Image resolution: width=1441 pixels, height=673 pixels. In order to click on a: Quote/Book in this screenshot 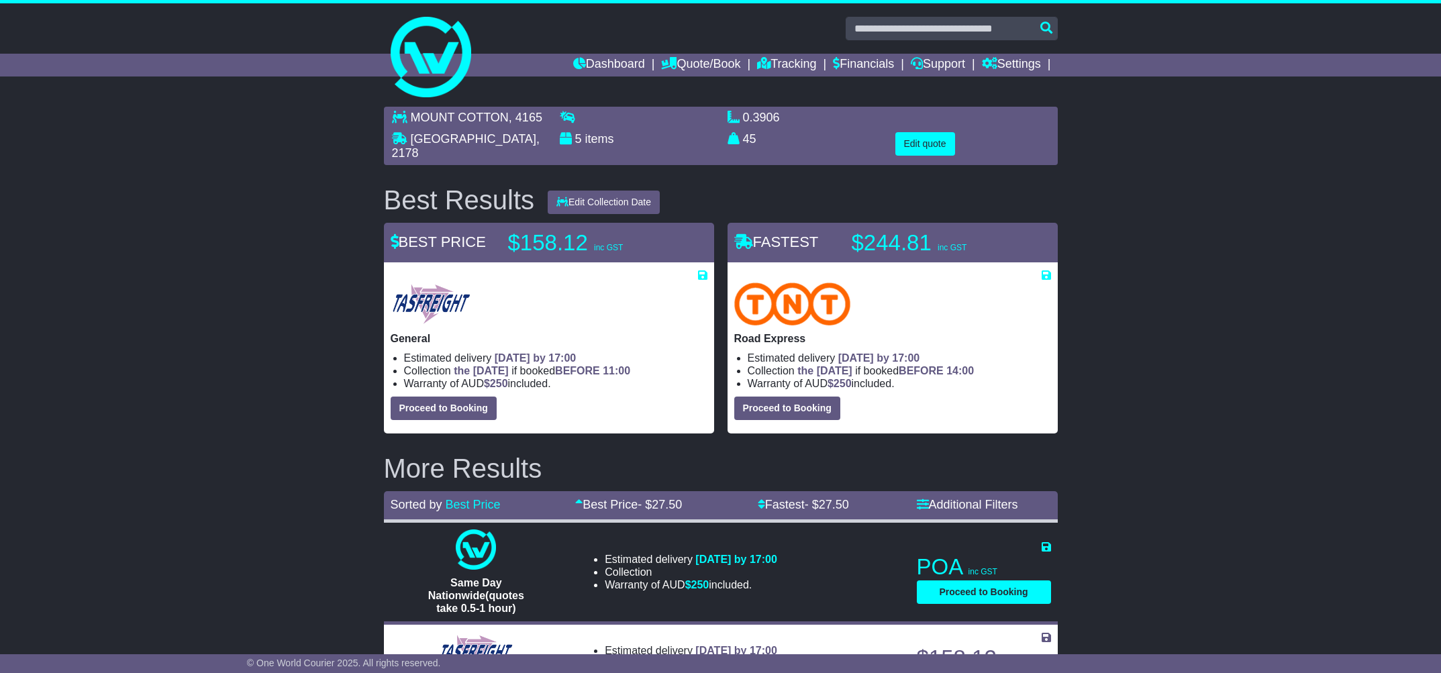, I will do `click(701, 65)`.